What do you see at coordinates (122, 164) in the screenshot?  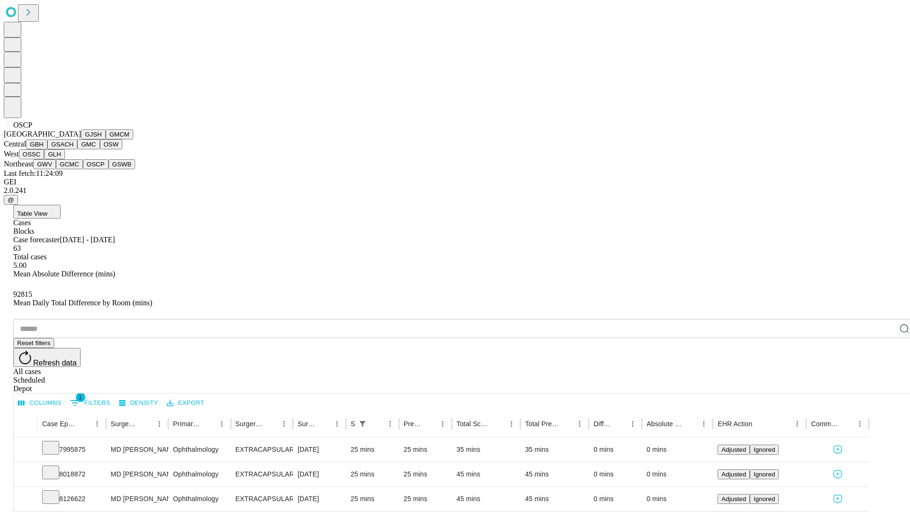 I see `button: GSWB` at bounding box center [122, 164].